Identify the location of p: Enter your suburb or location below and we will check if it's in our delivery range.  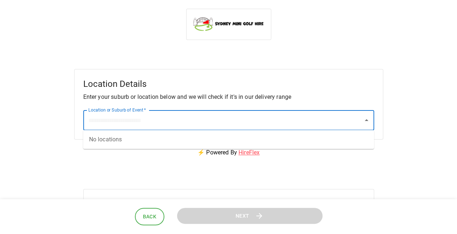
(229, 97).